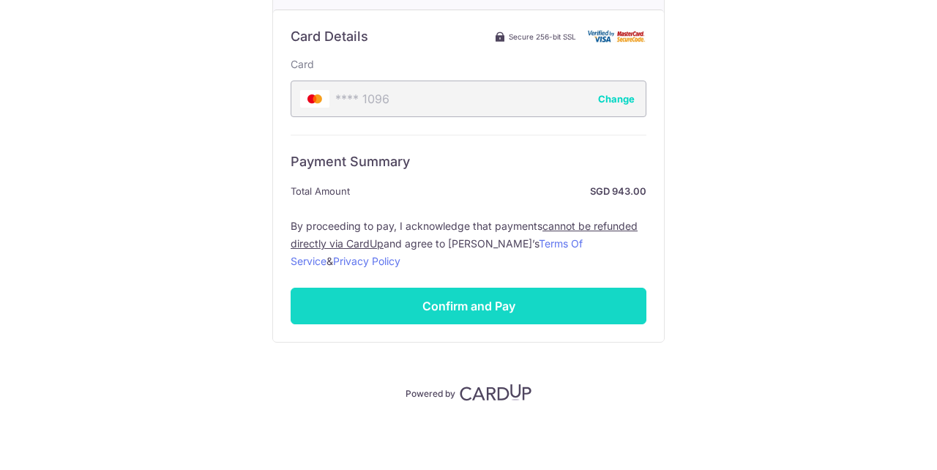  What do you see at coordinates (617, 36) in the screenshot?
I see `img: Card secure` at bounding box center [617, 36].